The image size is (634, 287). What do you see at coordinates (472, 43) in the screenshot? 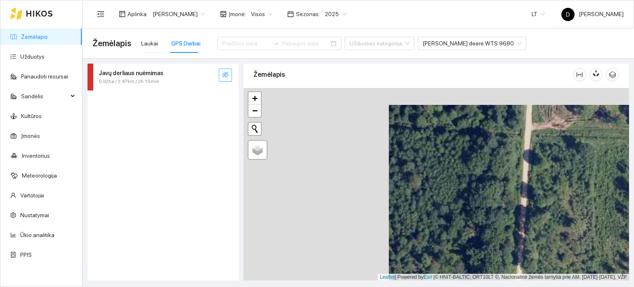
I see `span: John deere WTS 9680` at bounding box center [472, 43].